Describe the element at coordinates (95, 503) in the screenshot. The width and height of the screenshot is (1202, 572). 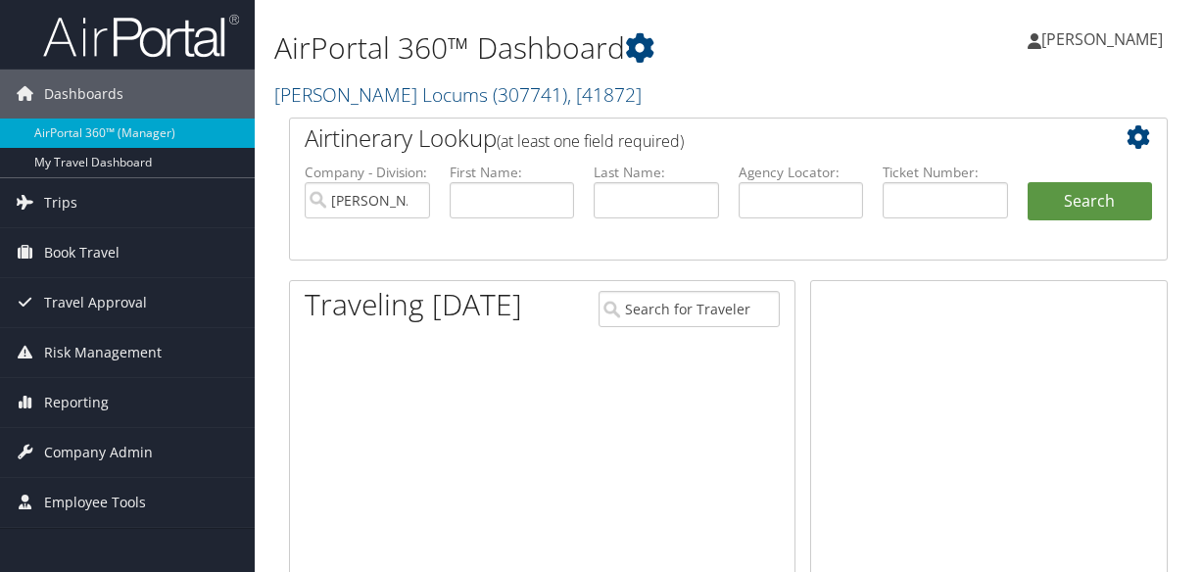
I see `span: Employee Tools` at that location.